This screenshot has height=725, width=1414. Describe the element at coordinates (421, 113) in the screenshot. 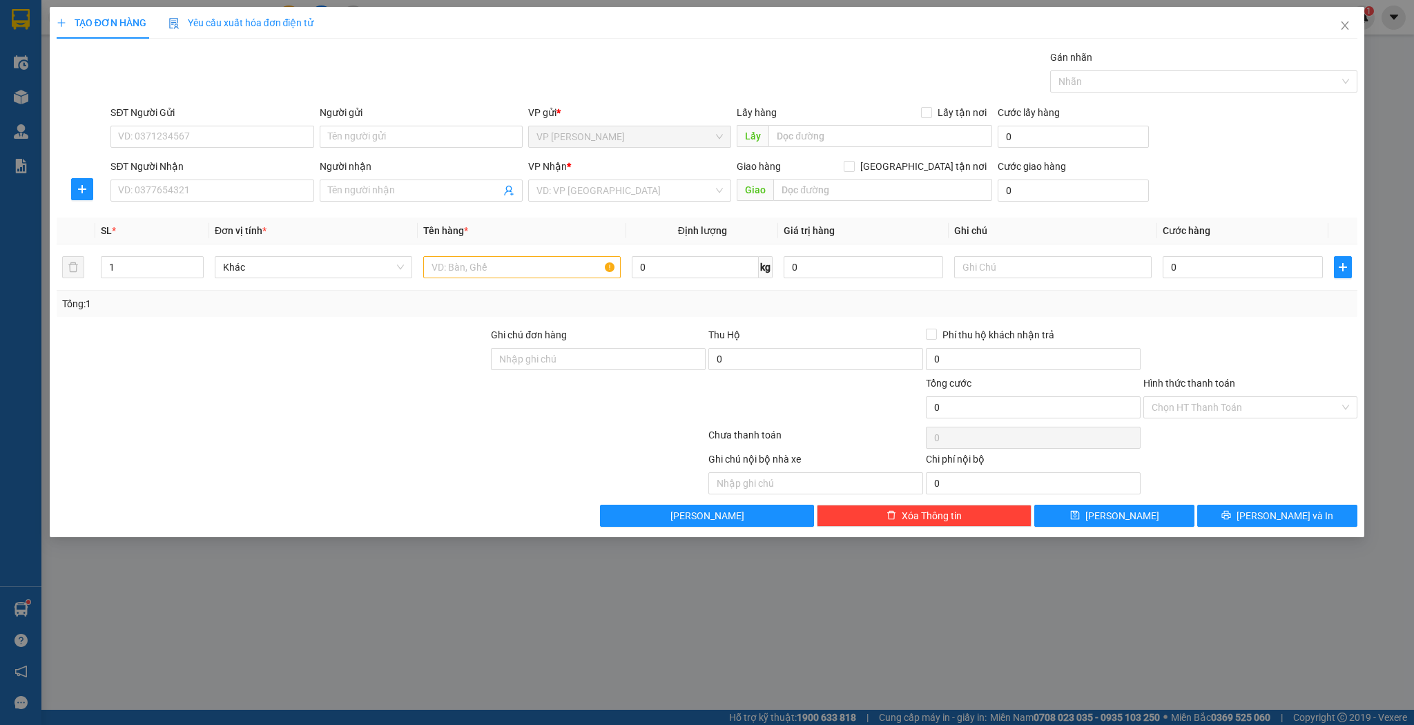

I see `div: Người gửi` at that location.